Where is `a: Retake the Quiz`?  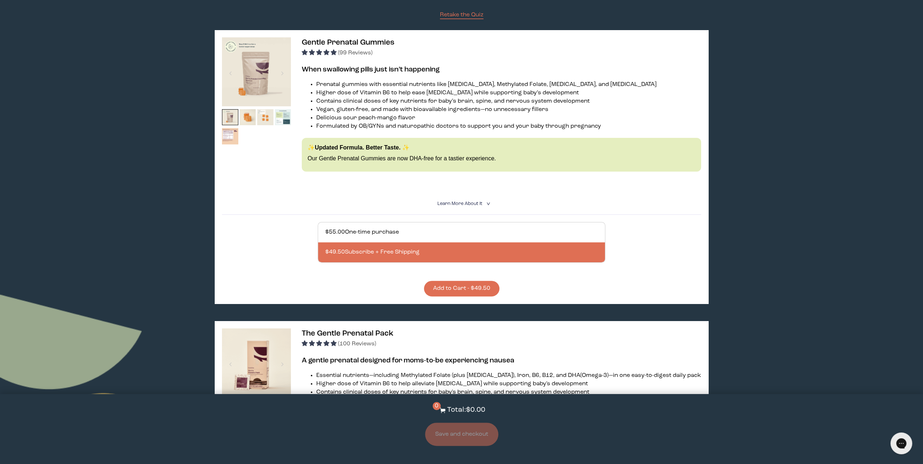
a: Retake the Quiz is located at coordinates (462, 15).